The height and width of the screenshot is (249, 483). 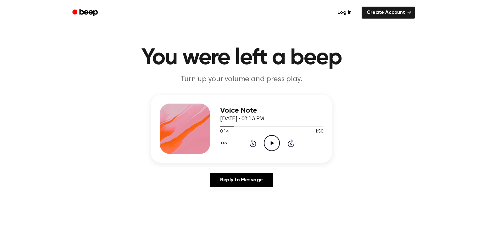 What do you see at coordinates (242, 58) in the screenshot?
I see `h1: You were left a beep` at bounding box center [242, 58].